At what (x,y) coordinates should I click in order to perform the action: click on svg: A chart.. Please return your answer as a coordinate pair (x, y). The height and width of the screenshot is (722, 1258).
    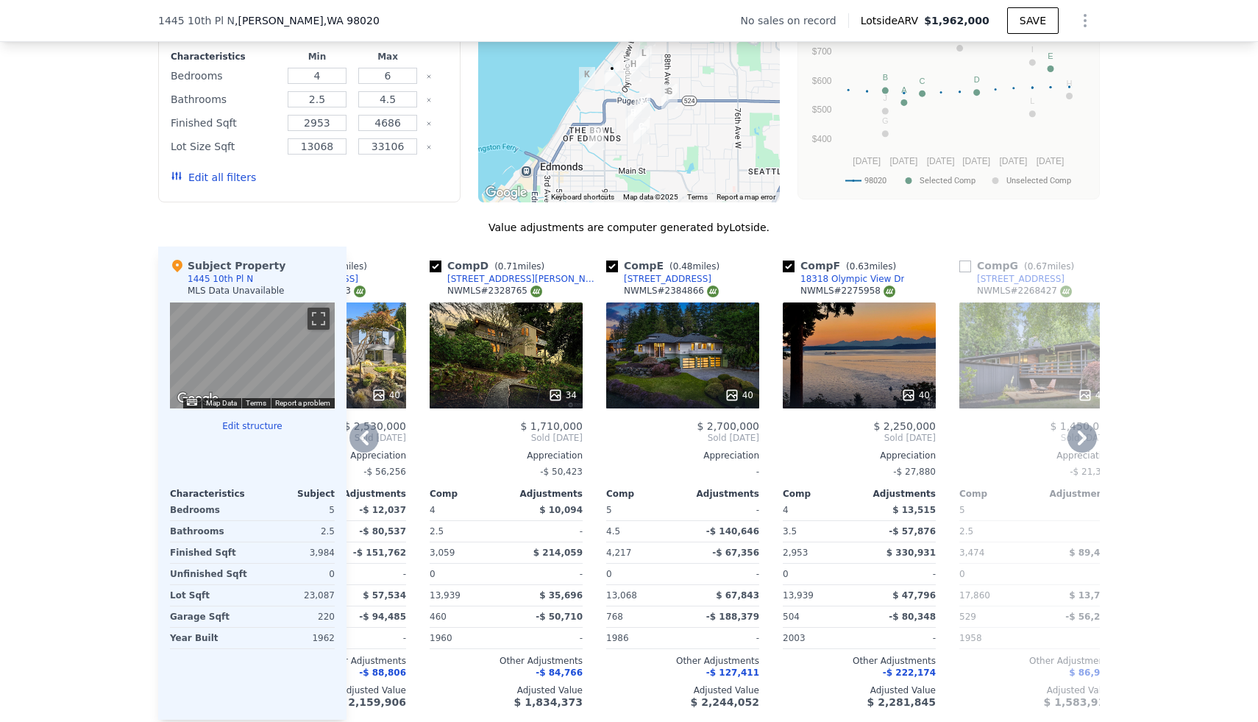
    Looking at the image, I should click on (949, 104).